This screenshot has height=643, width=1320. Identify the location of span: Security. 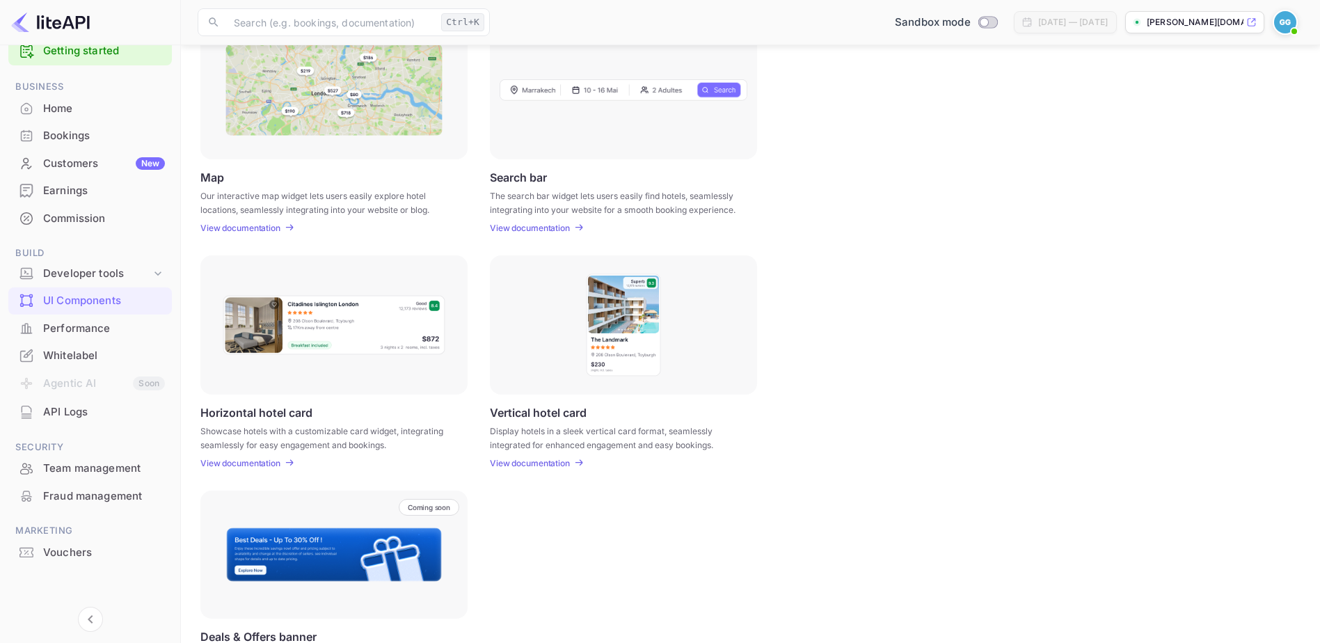
(90, 447).